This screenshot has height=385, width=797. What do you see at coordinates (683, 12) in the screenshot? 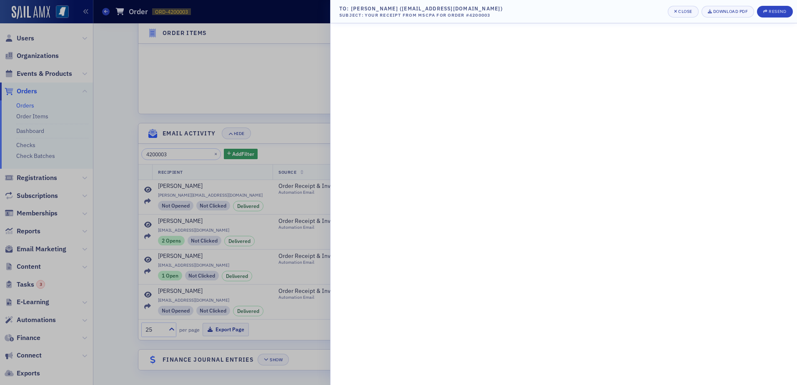
I see `button: Close` at bounding box center [683, 12].